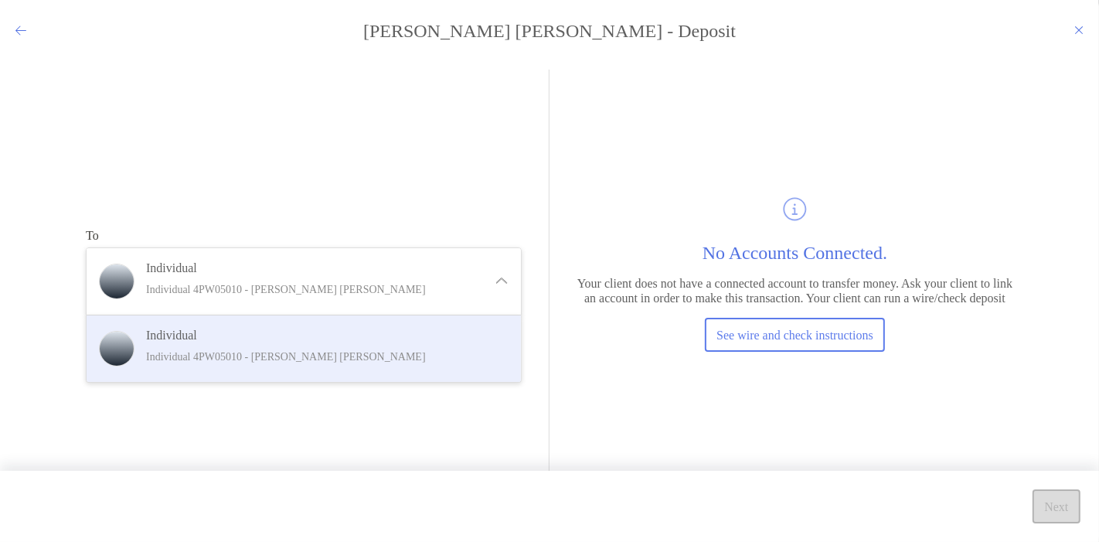 This screenshot has width=1099, height=542. I want to click on button: See wire and check instructions, so click(795, 335).